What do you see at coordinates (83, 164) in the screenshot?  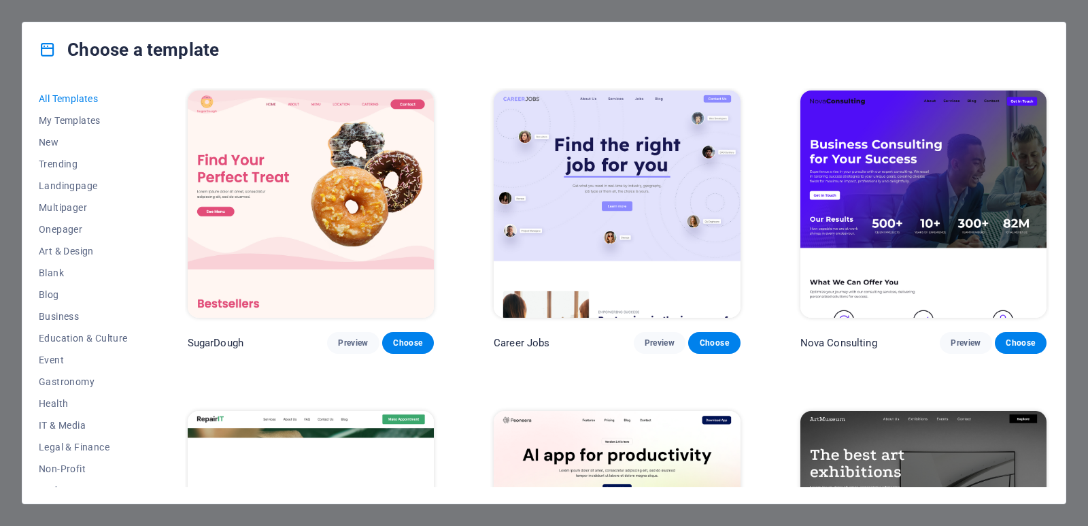 I see `span: Trending` at bounding box center [83, 164].